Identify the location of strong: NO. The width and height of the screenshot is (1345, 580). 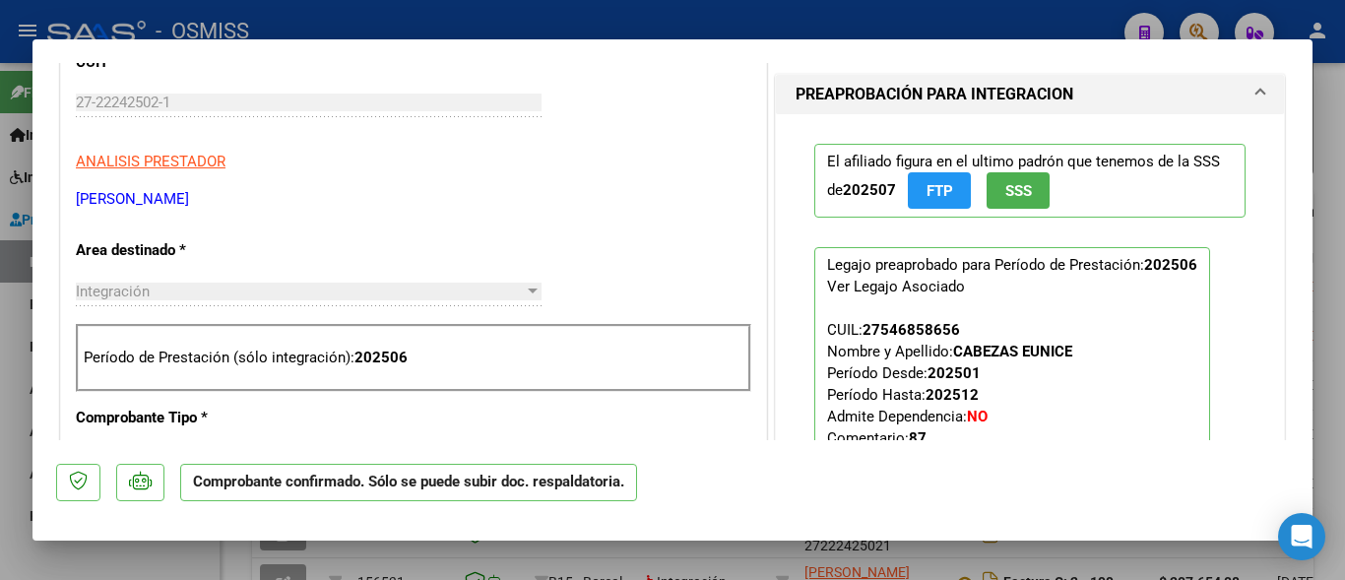
(977, 416).